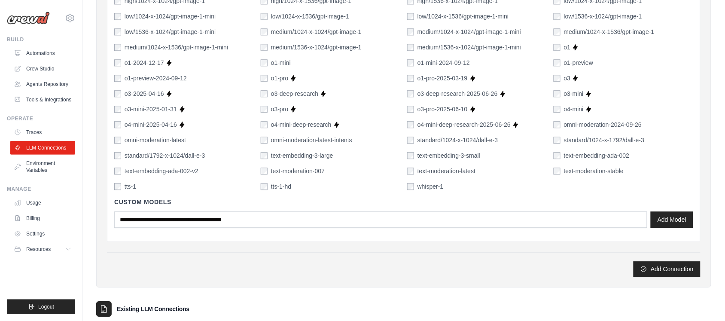 The height and width of the screenshot is (321, 725). I want to click on input: low/1024-x-1536/gpt-image-1, so click(264, 16).